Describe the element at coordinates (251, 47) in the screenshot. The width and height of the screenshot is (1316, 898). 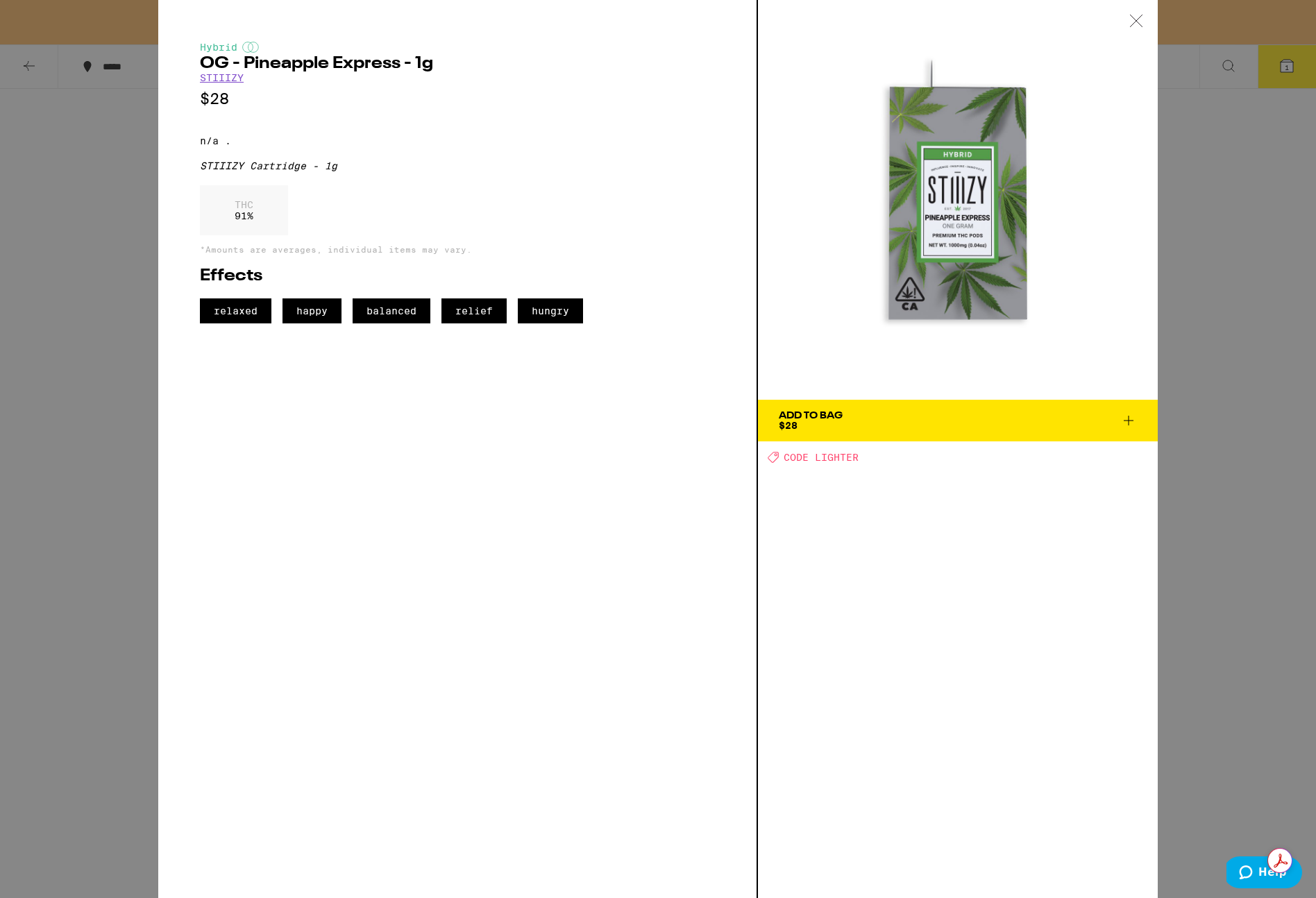
I see `img: hybridColor.svg` at that location.